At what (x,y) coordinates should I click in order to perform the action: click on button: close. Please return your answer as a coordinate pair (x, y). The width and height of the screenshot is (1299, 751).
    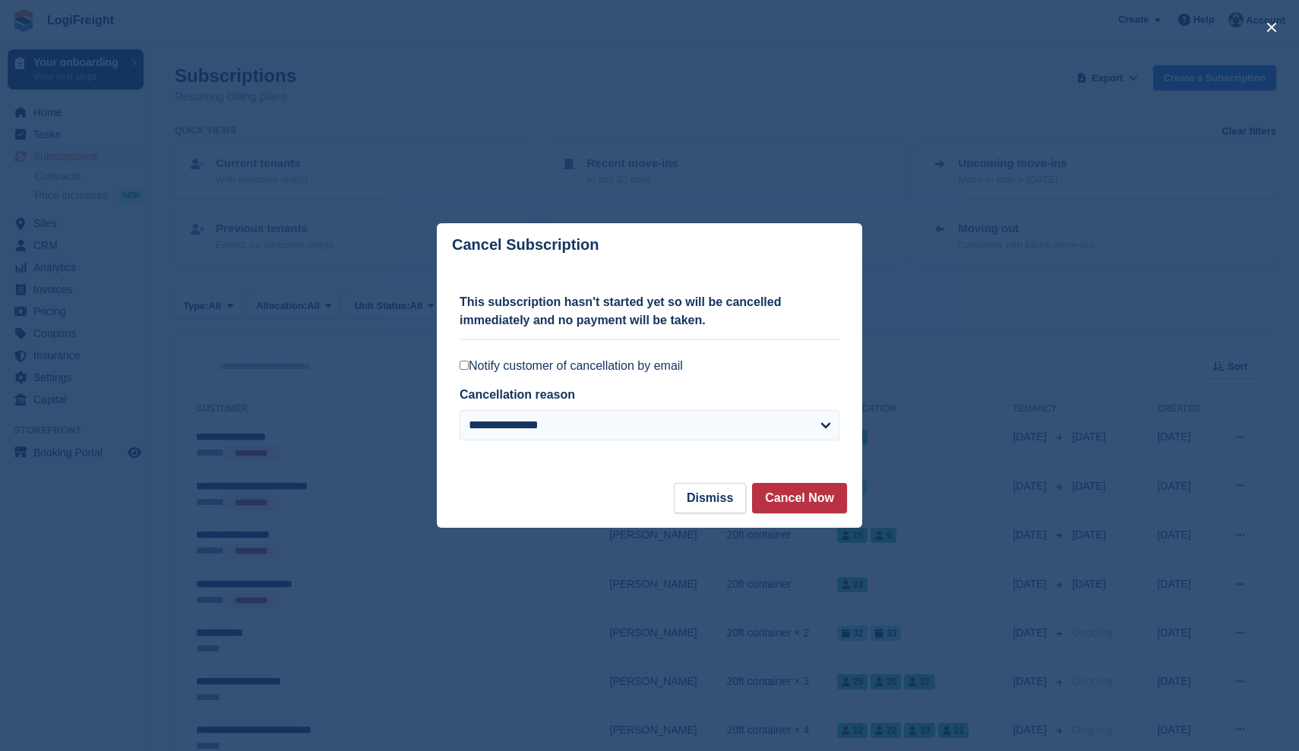
    Looking at the image, I should click on (1272, 27).